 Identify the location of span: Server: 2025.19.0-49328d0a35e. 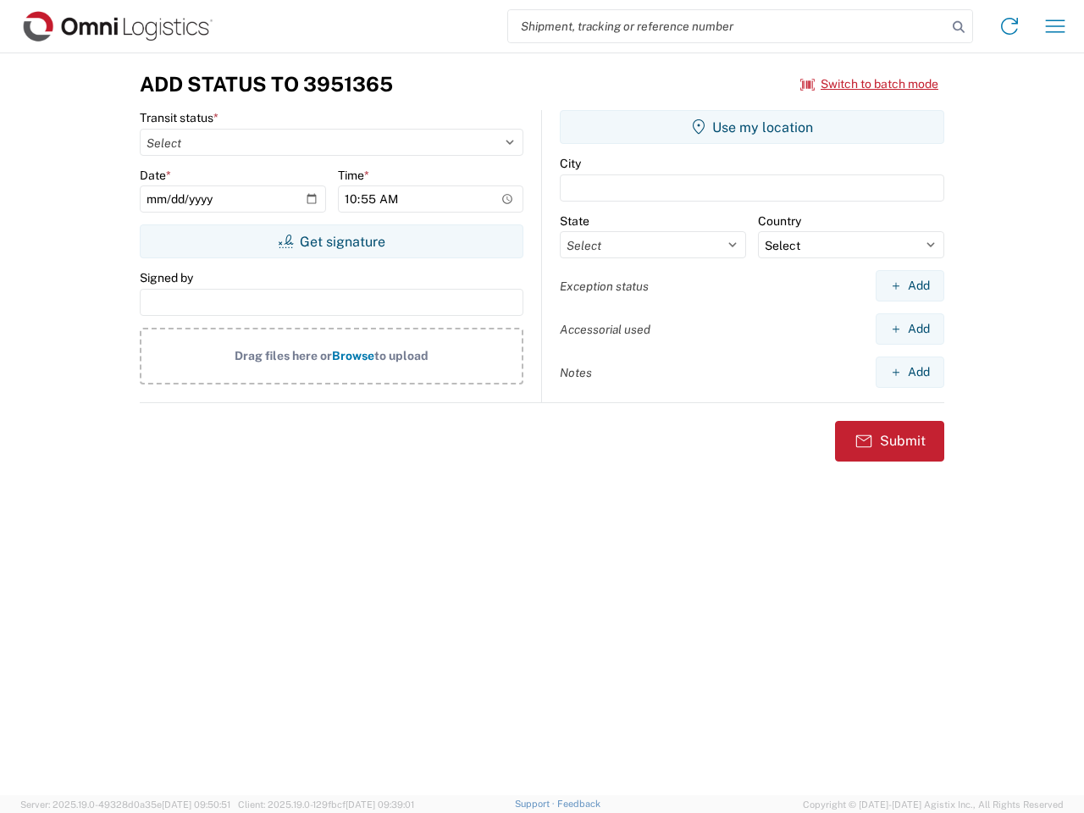
(125, 805).